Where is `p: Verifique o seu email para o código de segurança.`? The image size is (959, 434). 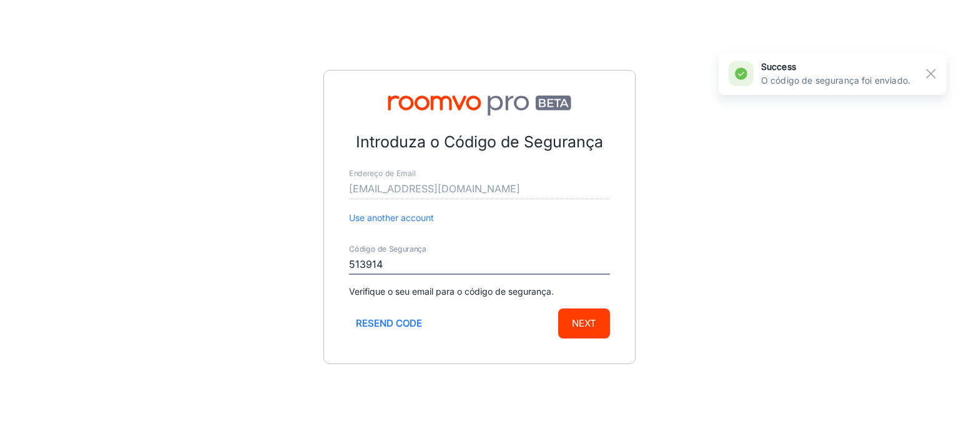 p: Verifique o seu email para o código de segurança. is located at coordinates (480, 292).